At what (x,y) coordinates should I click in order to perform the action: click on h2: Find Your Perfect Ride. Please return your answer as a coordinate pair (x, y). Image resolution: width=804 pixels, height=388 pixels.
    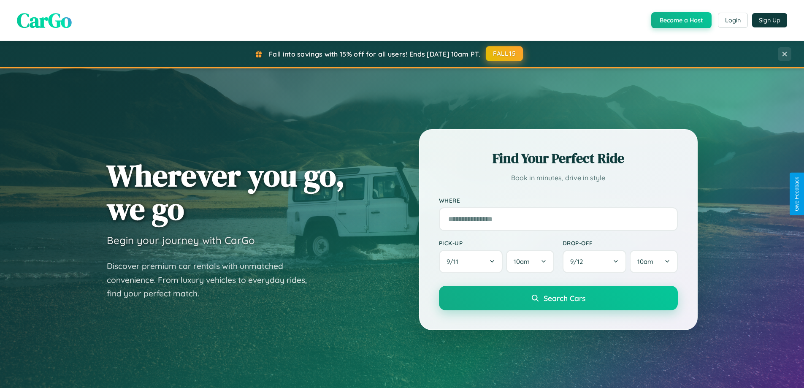
    Looking at the image, I should click on (558, 158).